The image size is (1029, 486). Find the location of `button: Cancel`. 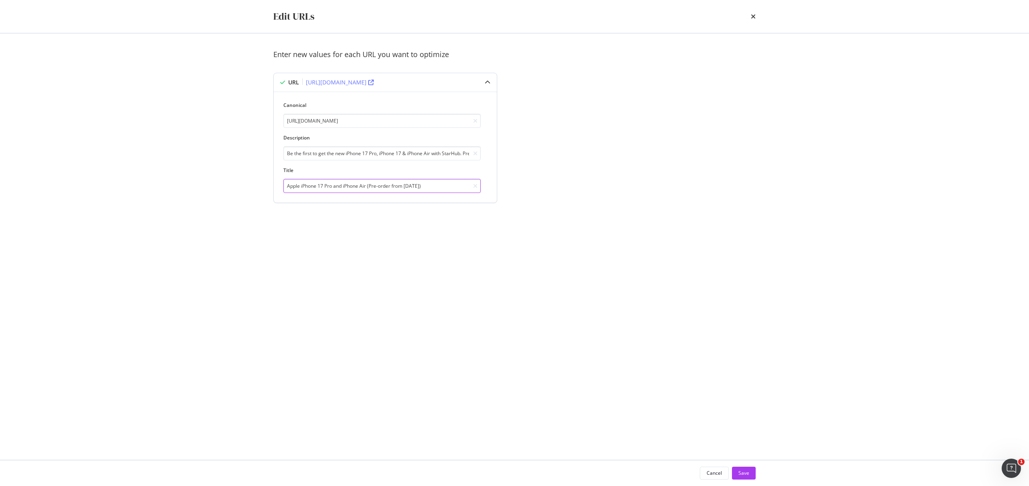

button: Cancel is located at coordinates (714, 473).